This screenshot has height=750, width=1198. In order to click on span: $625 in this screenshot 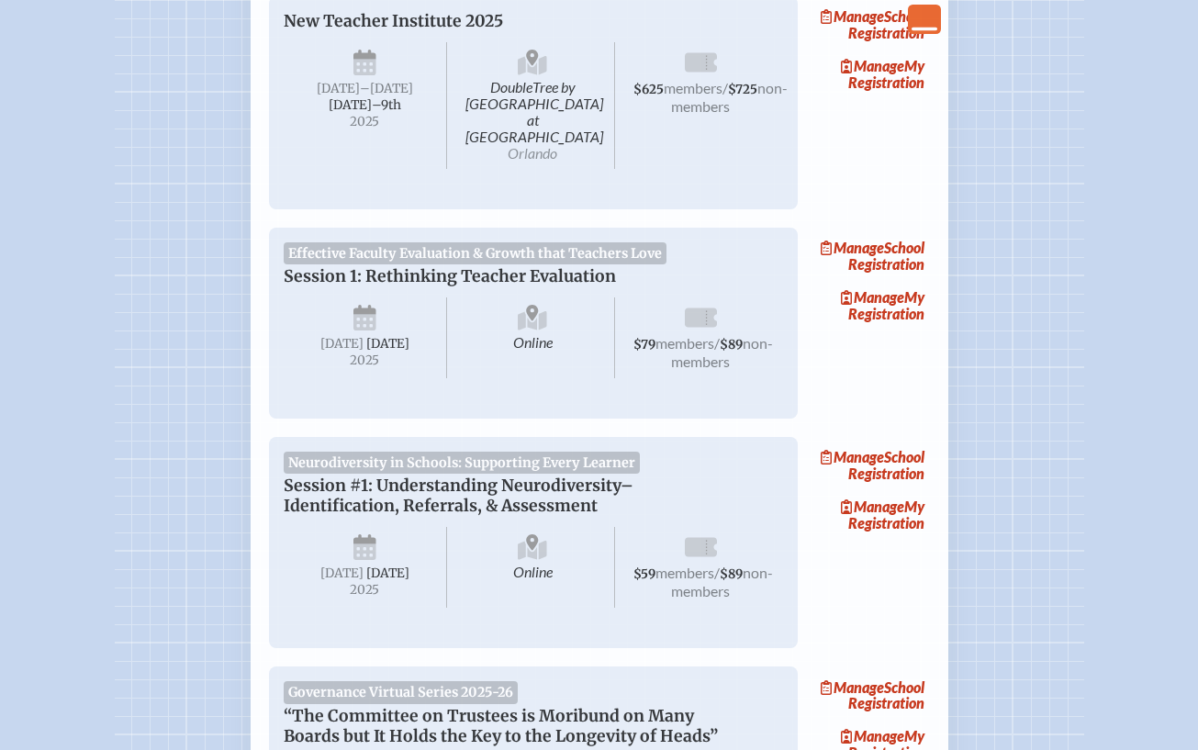, I will do `click(648, 89)`.